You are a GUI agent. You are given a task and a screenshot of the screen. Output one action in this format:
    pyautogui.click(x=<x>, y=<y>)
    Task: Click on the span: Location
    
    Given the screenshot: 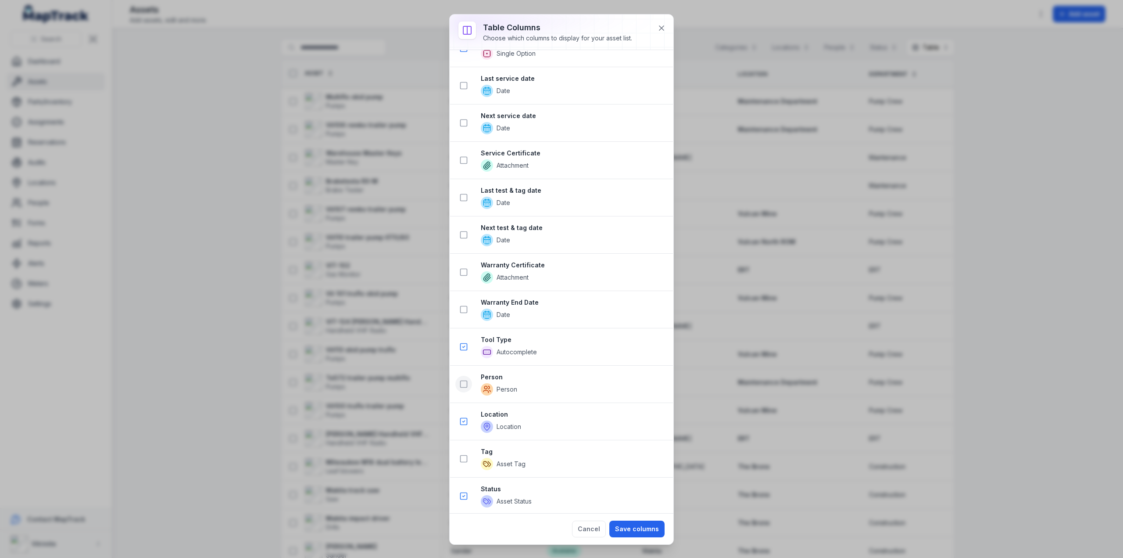 What is the action you would take?
    pyautogui.click(x=509, y=427)
    